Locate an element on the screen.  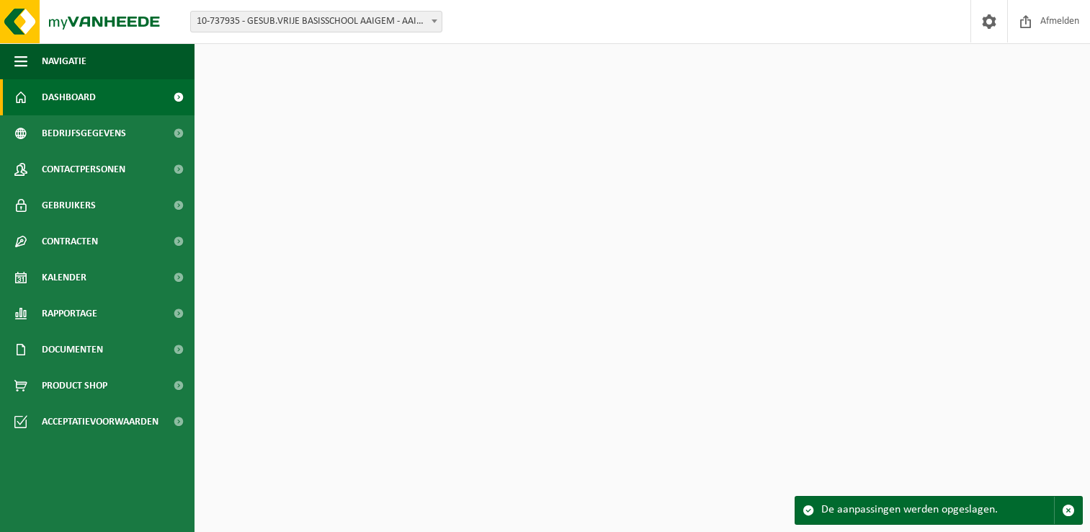
span: Product Shop is located at coordinates (74, 386).